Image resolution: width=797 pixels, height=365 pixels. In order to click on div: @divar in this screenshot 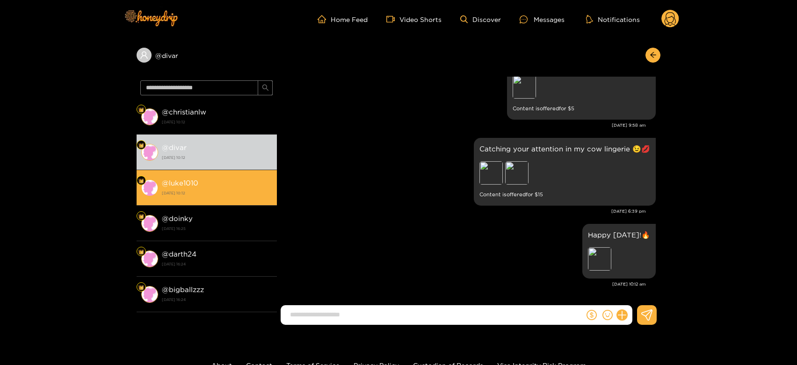, I will do `click(207, 55)`.